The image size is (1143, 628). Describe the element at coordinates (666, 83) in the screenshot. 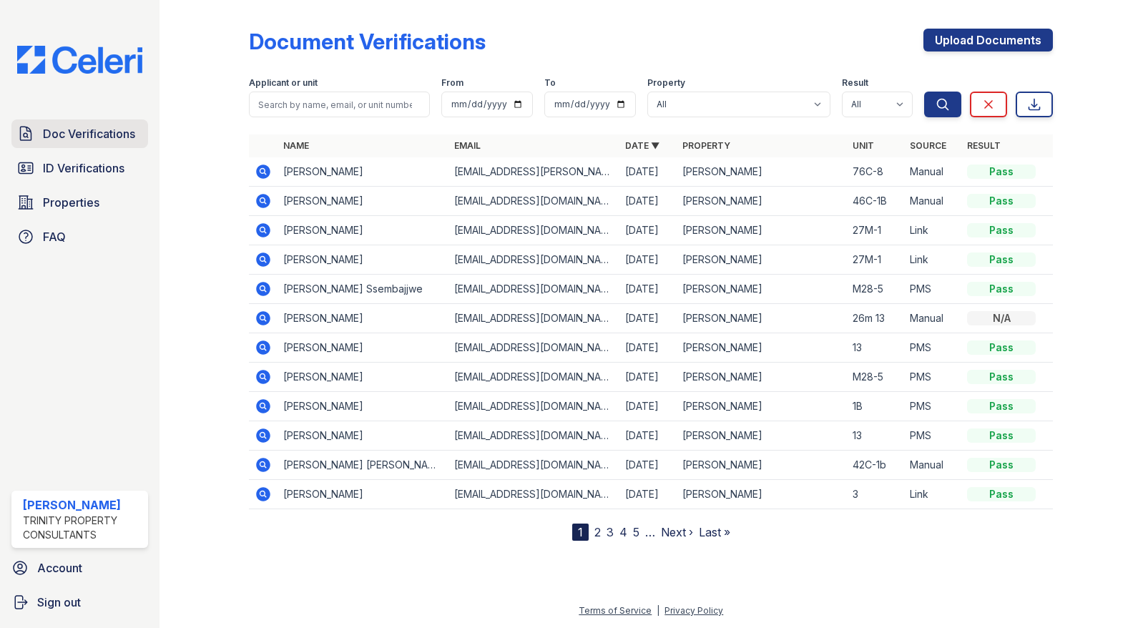

I see `label: Property` at that location.